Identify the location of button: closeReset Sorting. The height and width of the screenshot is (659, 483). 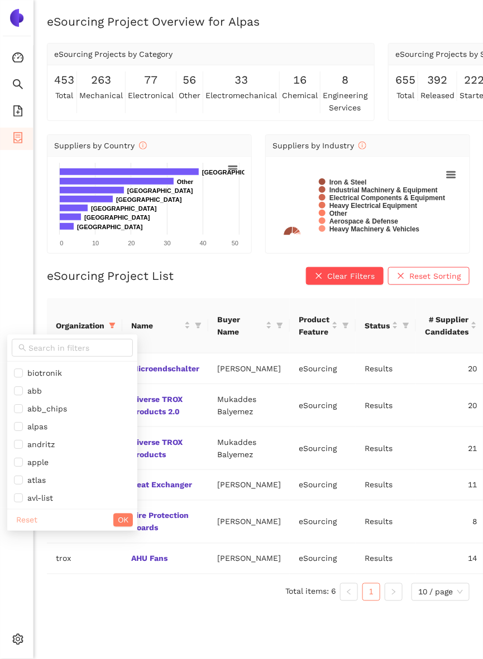
(428, 276).